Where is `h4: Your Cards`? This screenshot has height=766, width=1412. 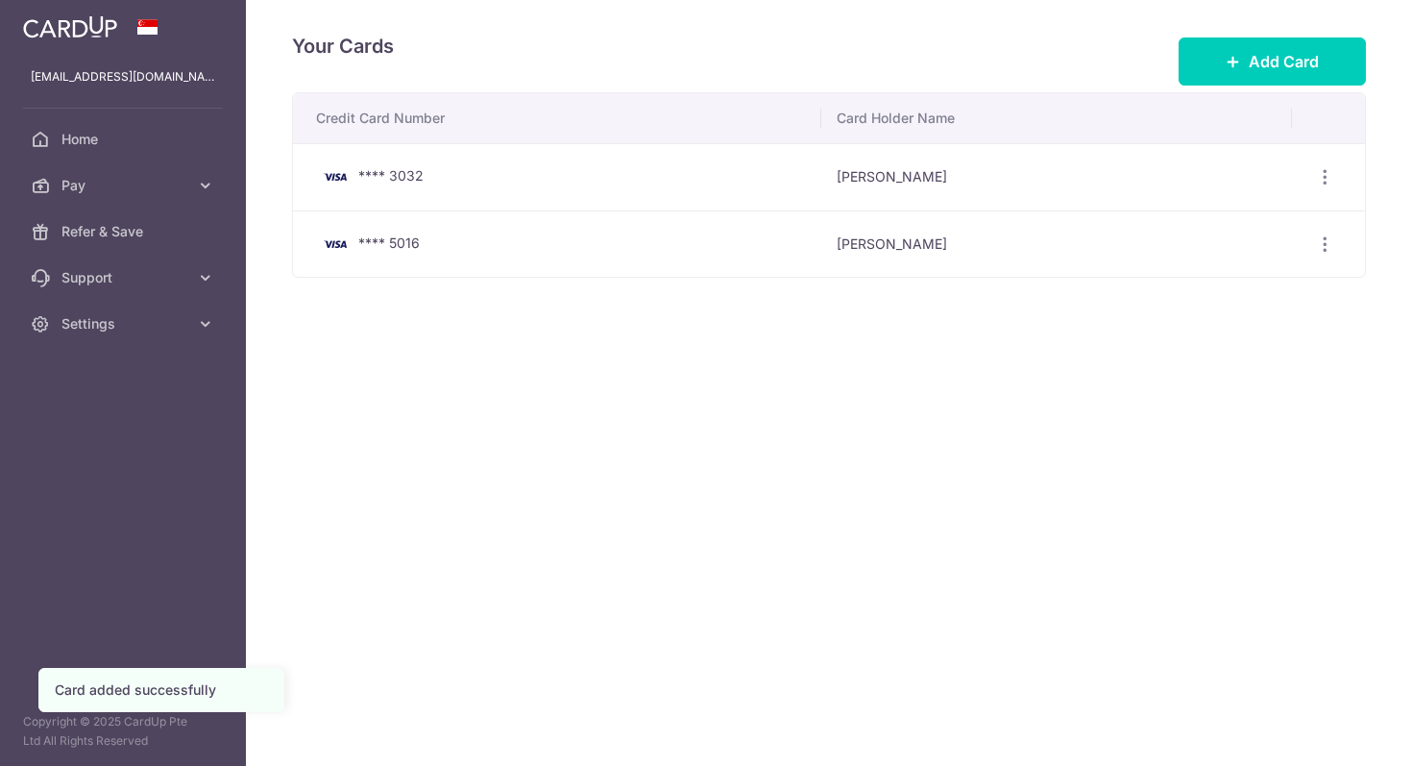 h4: Your Cards is located at coordinates (343, 46).